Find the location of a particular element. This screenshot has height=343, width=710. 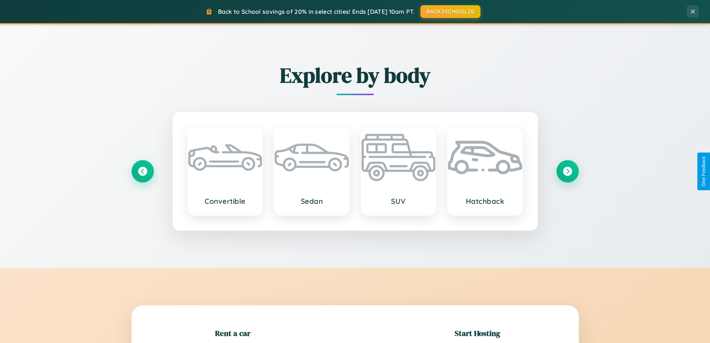

button: BACK2SCHOOL20 is located at coordinates (450, 12).